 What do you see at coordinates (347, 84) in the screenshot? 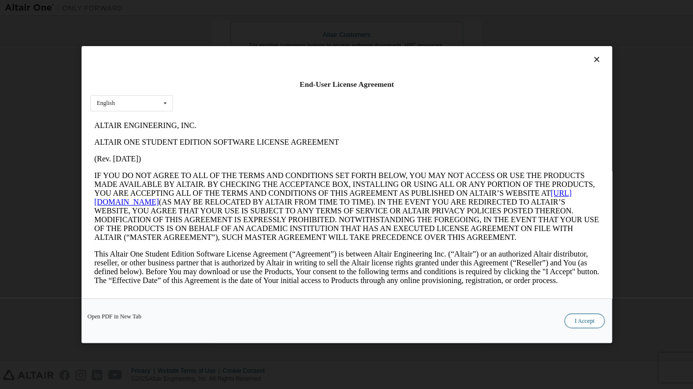
I see `div: End-User License Agreement` at bounding box center [347, 84].